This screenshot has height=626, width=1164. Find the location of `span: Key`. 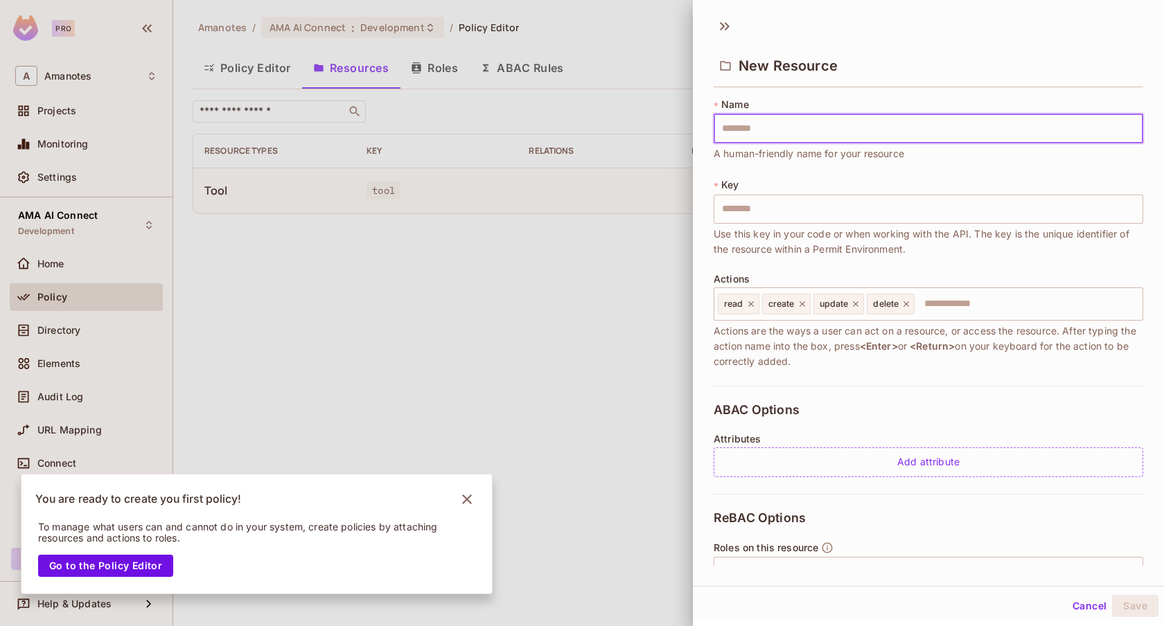

span: Key is located at coordinates (729, 185).